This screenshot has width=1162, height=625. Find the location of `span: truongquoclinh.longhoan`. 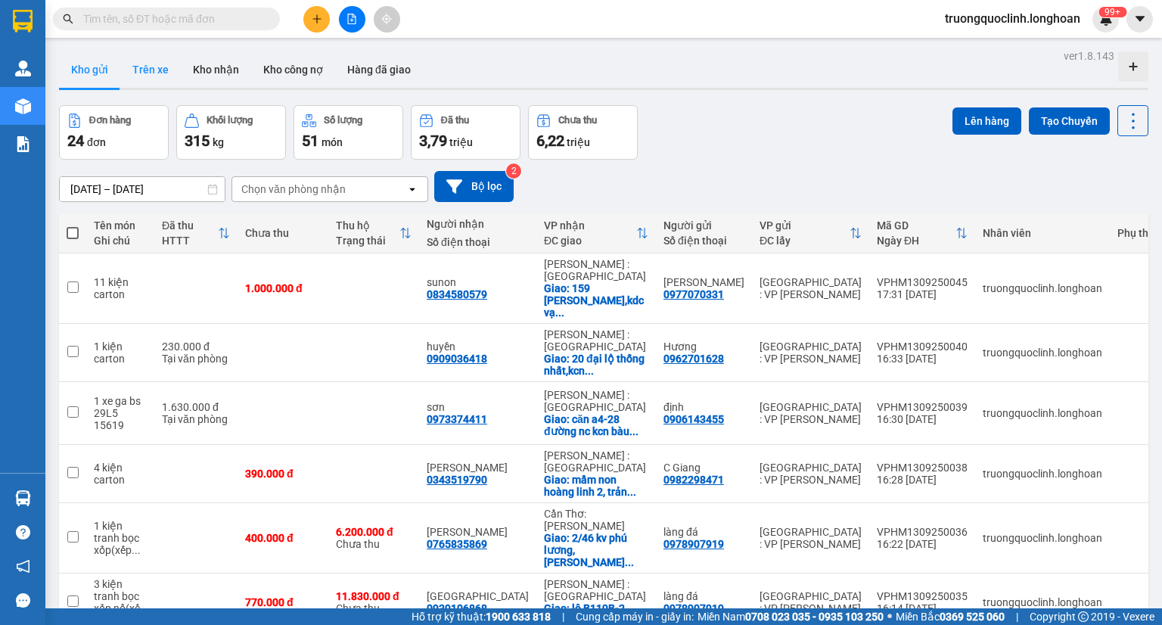

span: truongquoclinh.longhoan is located at coordinates (1013, 18).